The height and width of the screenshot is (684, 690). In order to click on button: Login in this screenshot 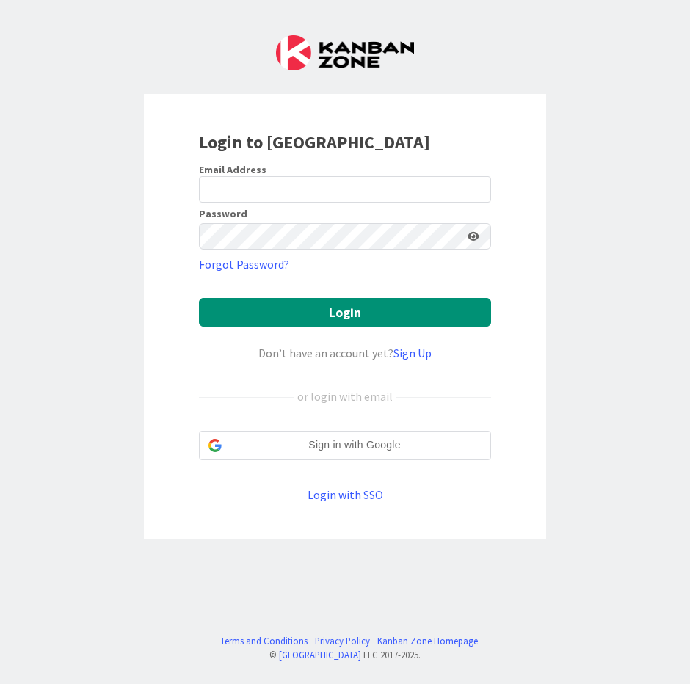, I will do `click(345, 312)`.